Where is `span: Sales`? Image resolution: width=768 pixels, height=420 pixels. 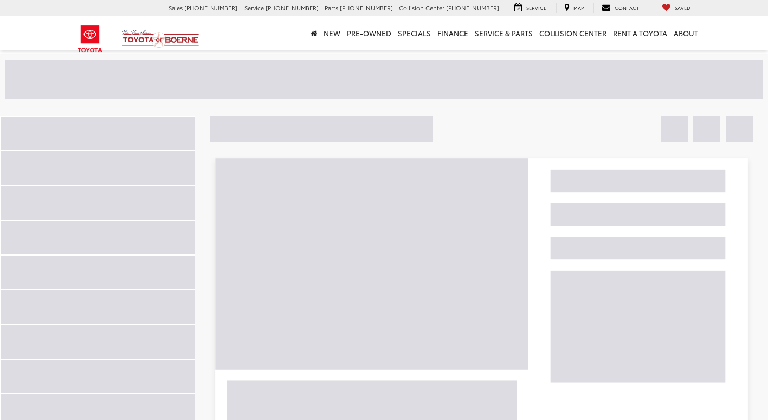 span: Sales is located at coordinates (176, 8).